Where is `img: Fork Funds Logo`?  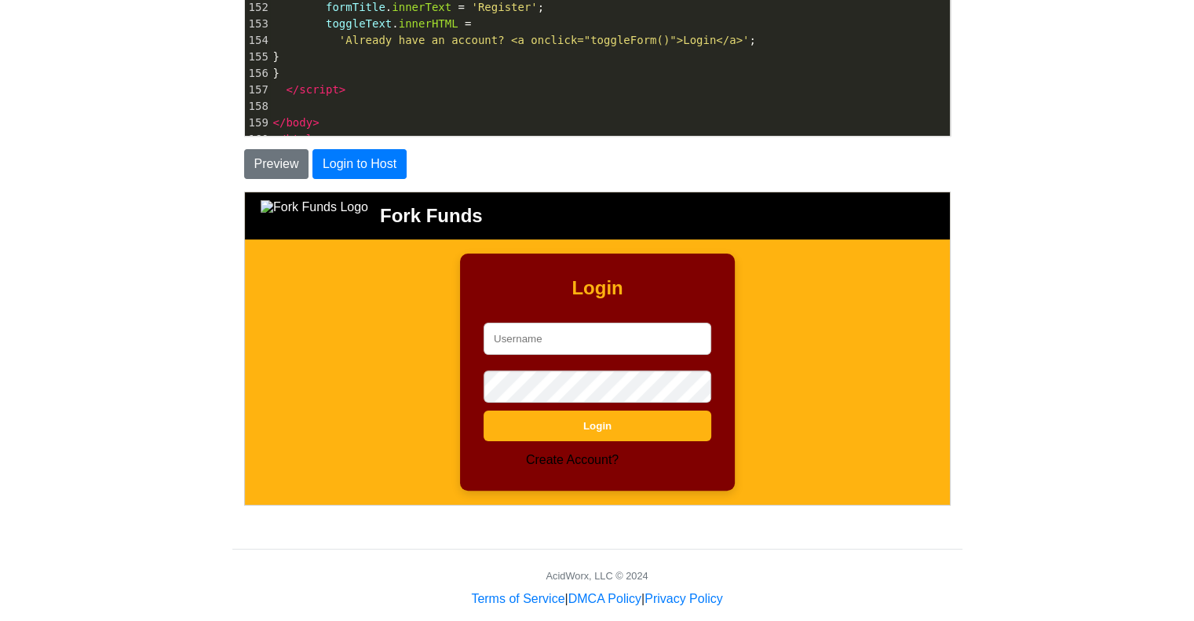 img: Fork Funds Logo is located at coordinates (69, 24).